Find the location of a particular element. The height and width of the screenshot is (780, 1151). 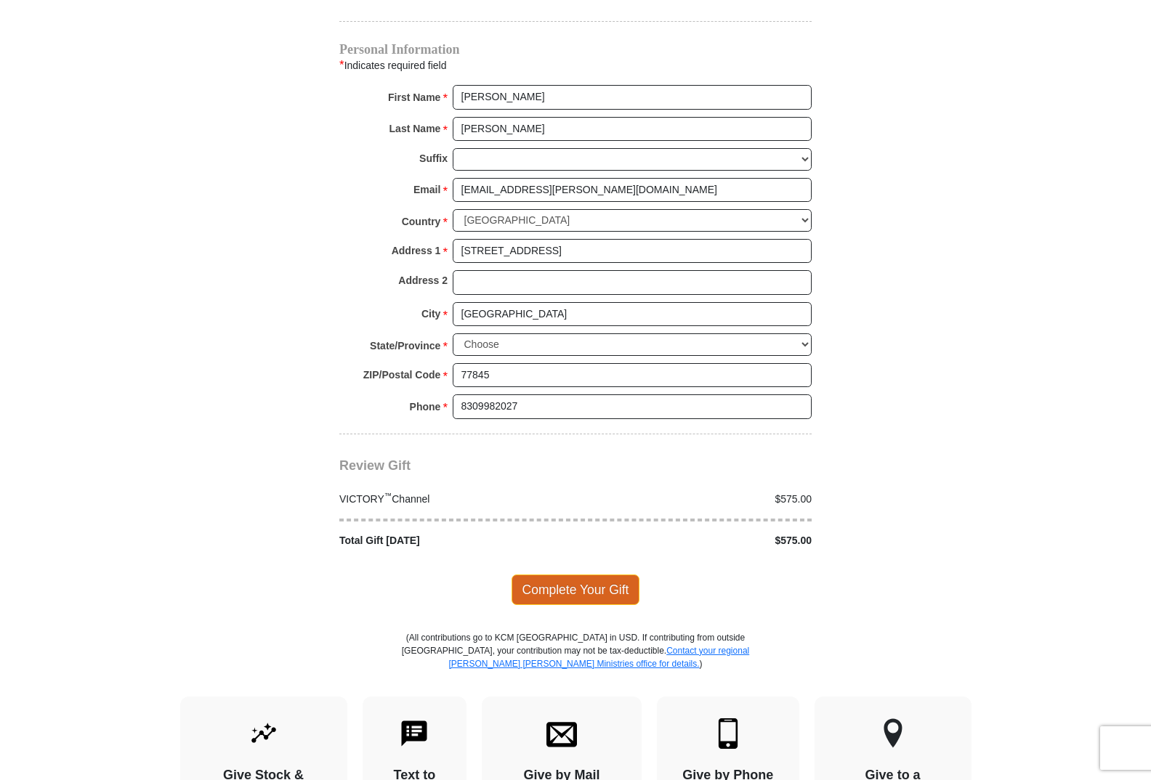

strong: Country is located at coordinates (421, 222).